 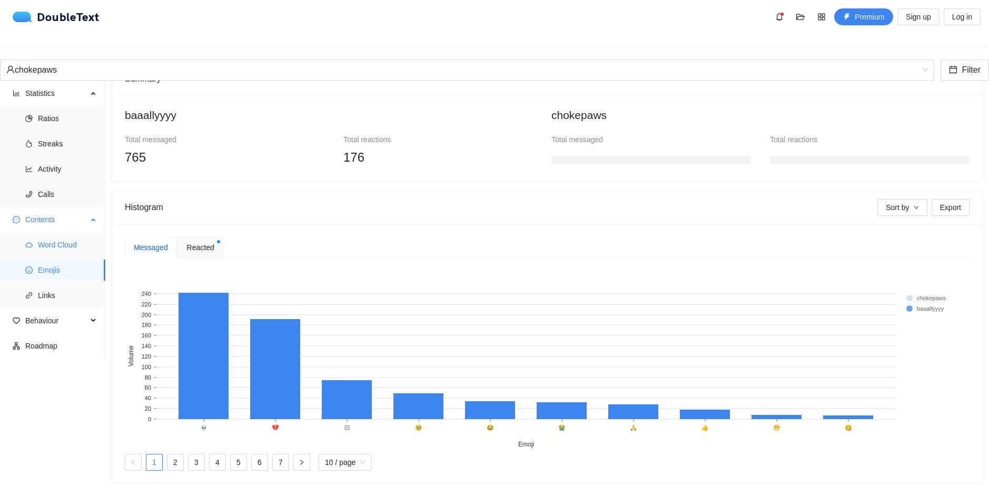 I want to click on button: Log in, so click(x=962, y=17).